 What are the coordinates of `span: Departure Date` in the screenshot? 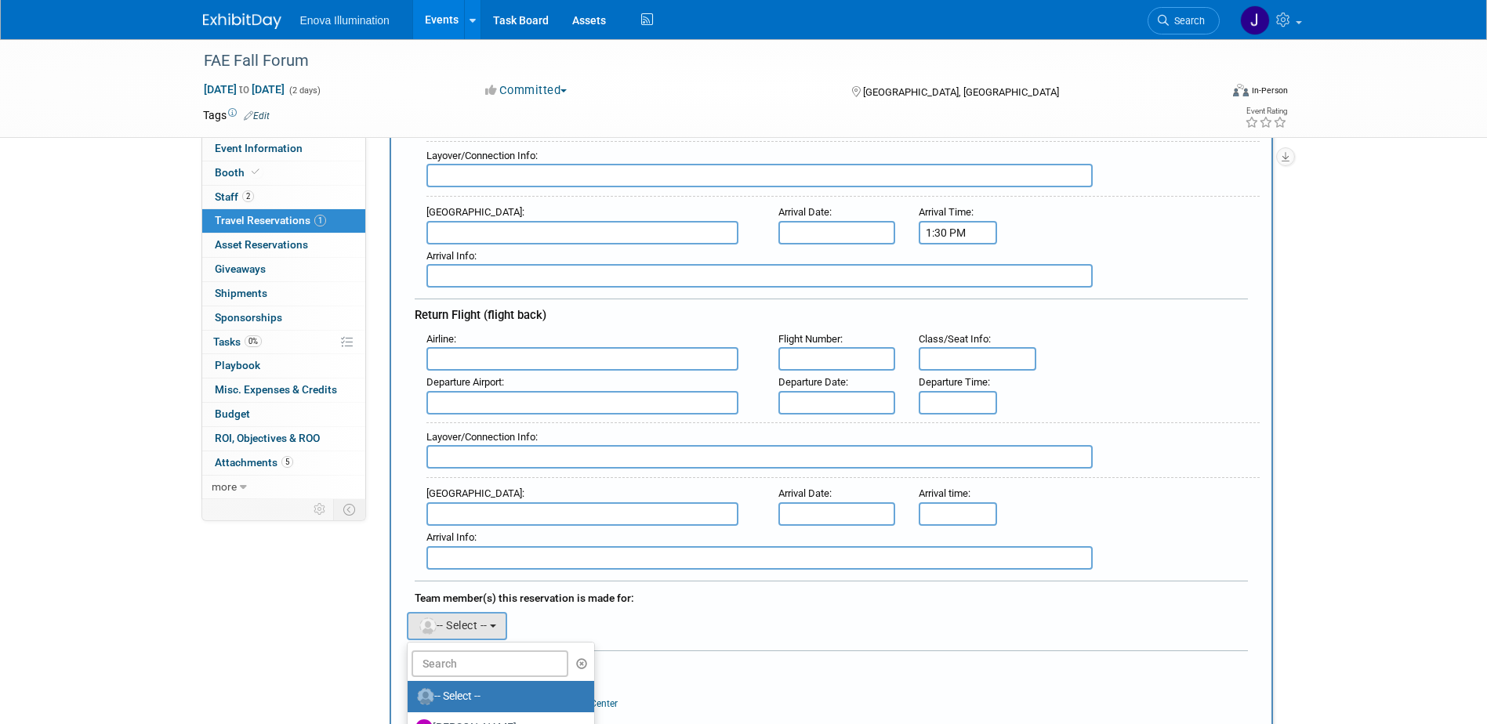 It's located at (812, 382).